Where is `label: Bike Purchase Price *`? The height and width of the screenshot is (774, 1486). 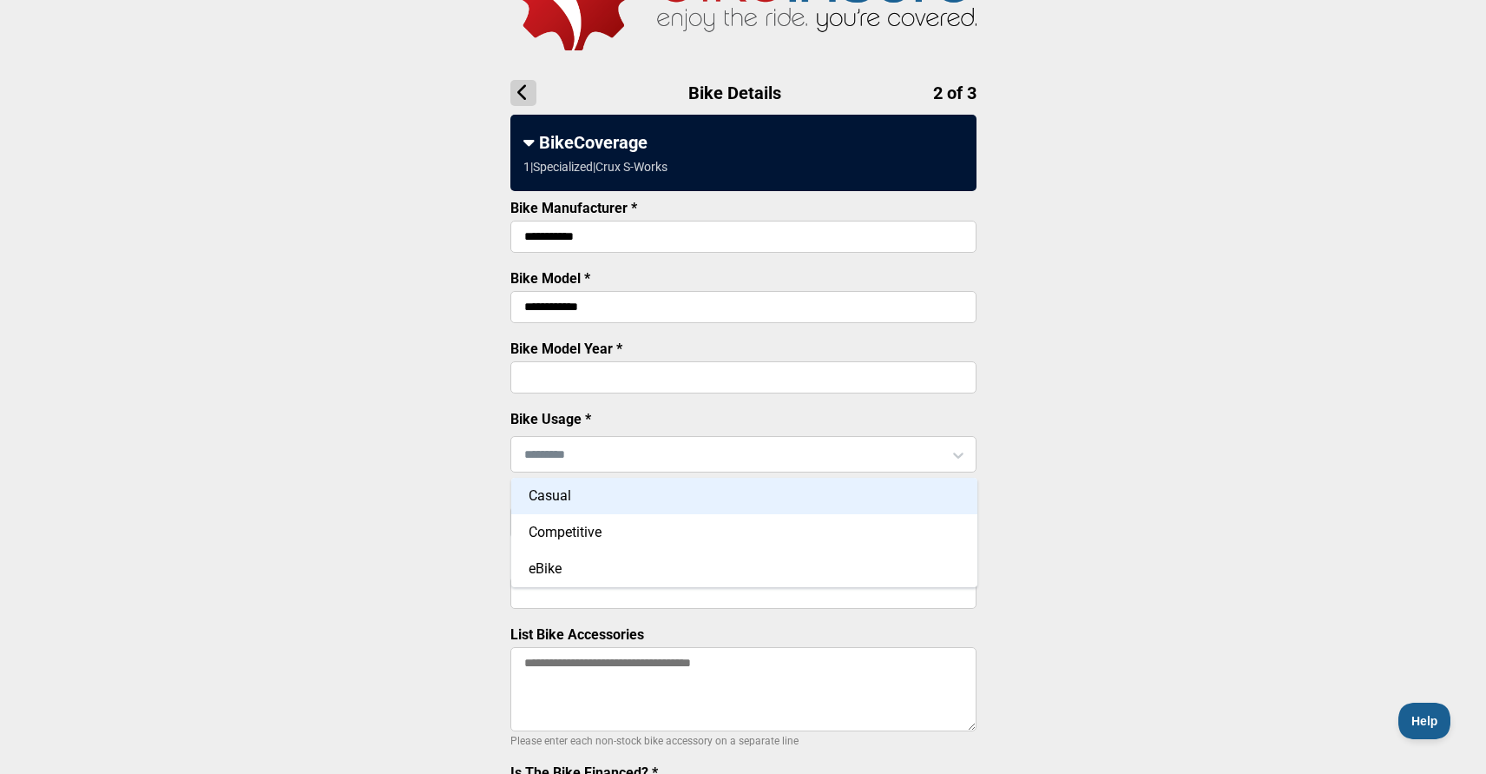 label: Bike Purchase Price * is located at coordinates (578, 493).